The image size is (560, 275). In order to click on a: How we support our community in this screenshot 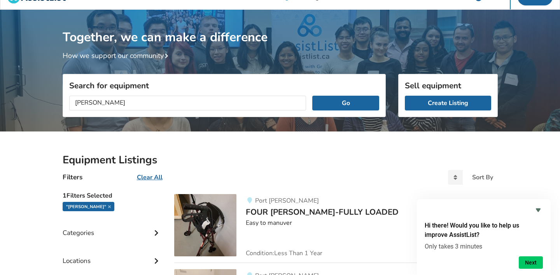, I will do `click(117, 56)`.